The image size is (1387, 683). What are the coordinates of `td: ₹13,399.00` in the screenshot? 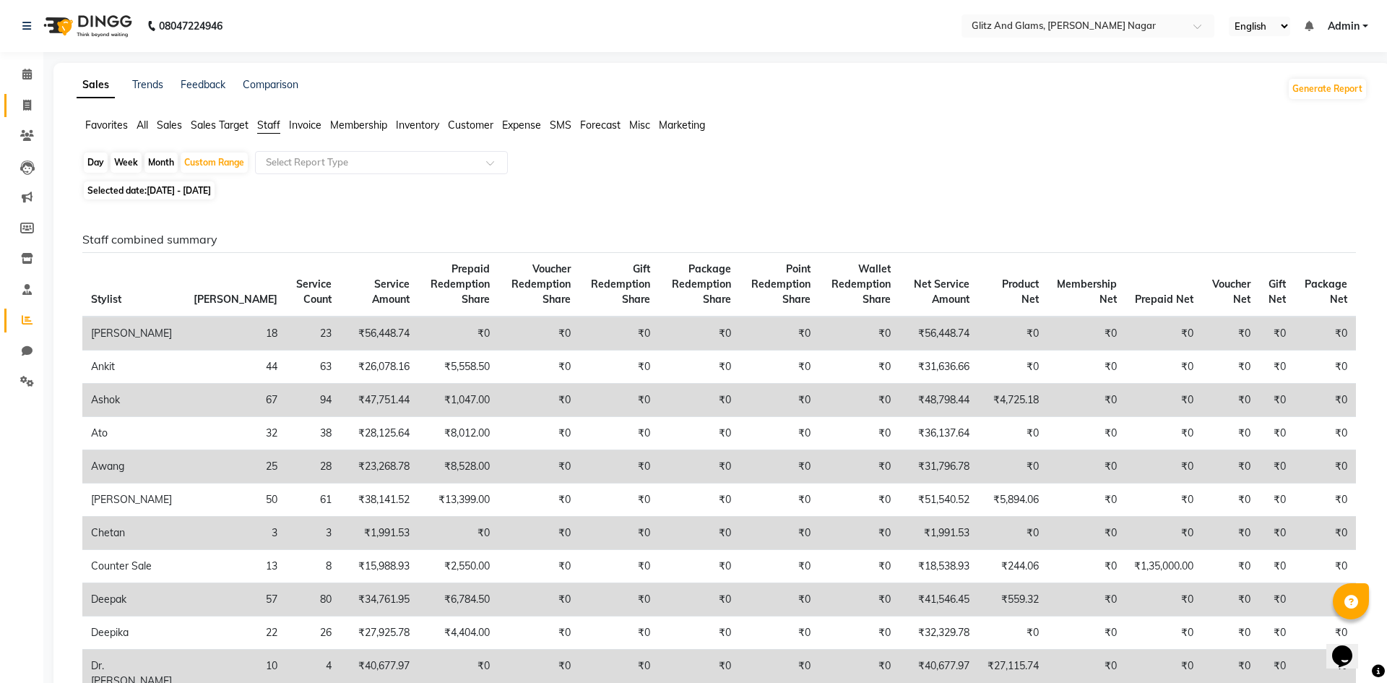 It's located at (459, 500).